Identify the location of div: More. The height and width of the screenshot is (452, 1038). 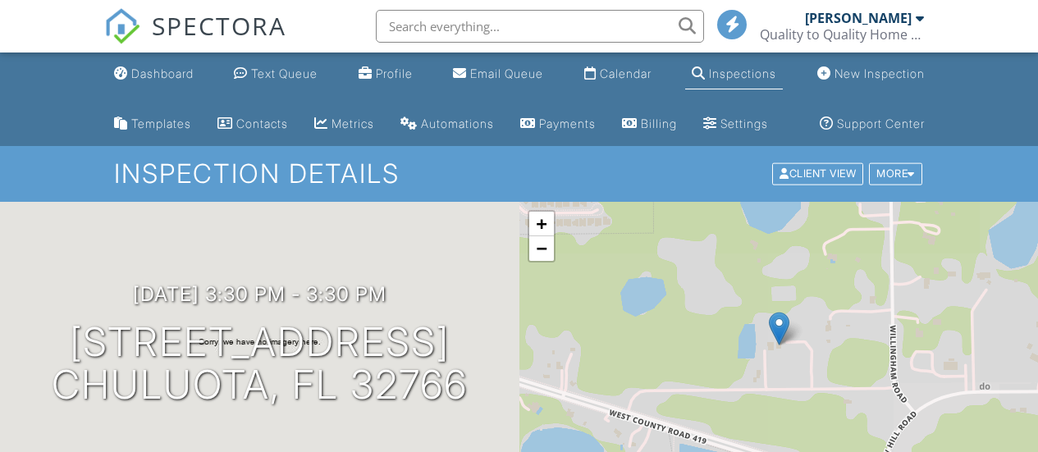
(895, 174).